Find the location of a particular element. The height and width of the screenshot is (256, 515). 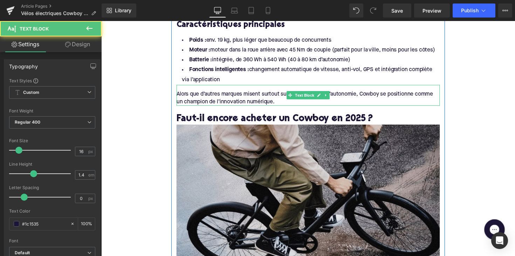

strong: Poids : is located at coordinates (99, 20).